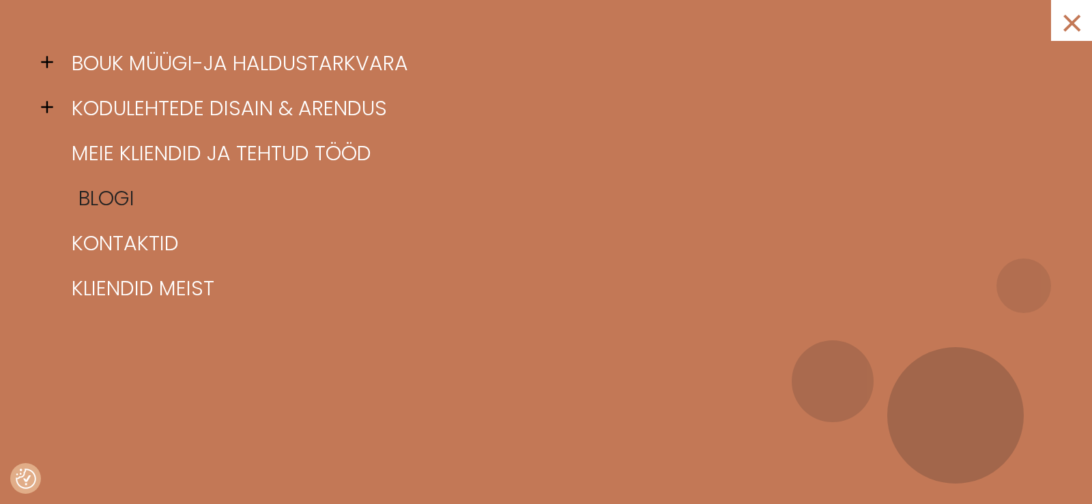 This screenshot has width=1092, height=504. What do you see at coordinates (556, 289) in the screenshot?
I see `a: Kliendid meist` at bounding box center [556, 289].